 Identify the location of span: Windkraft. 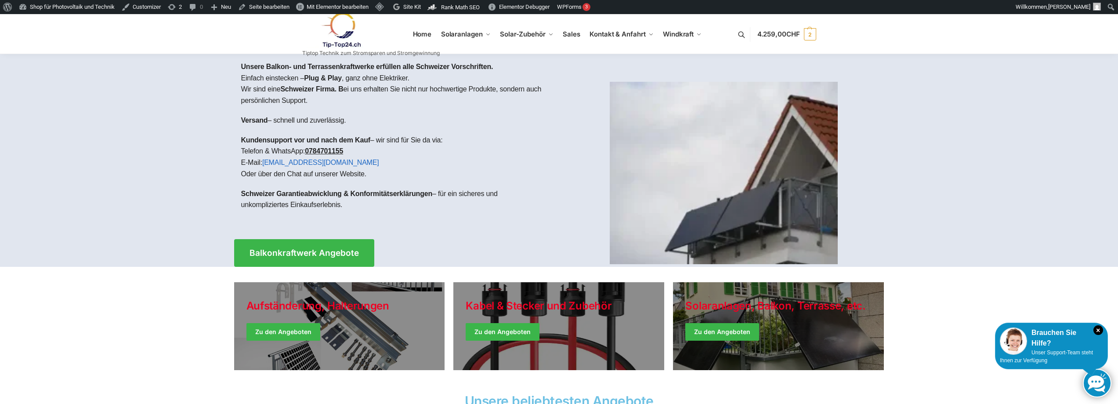
(678, 34).